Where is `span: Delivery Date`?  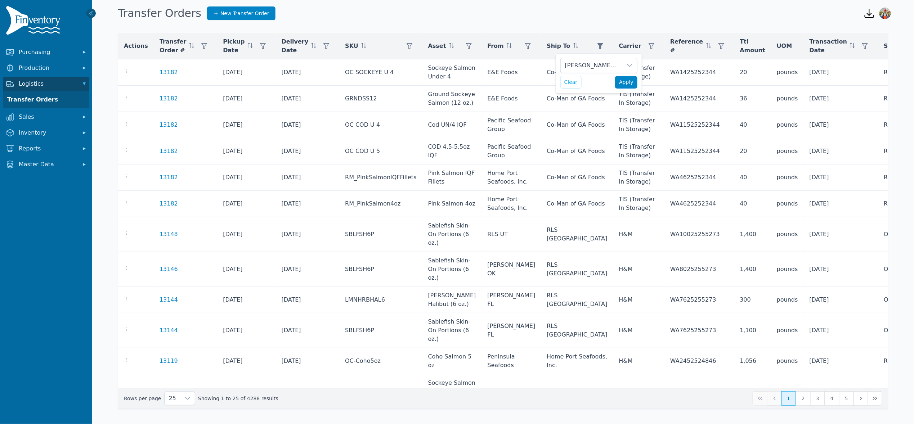
span: Delivery Date is located at coordinates (295, 46).